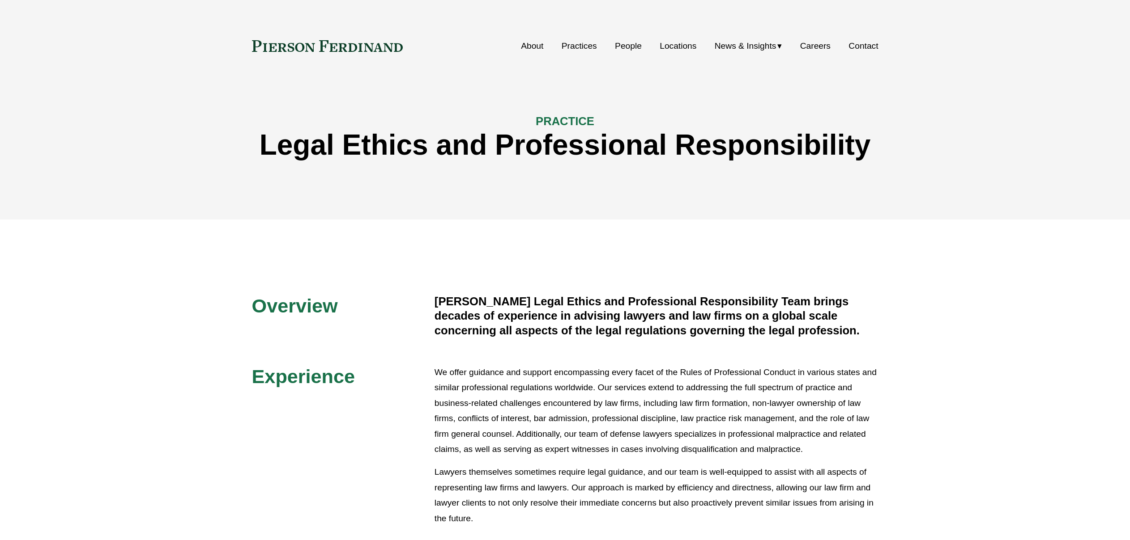 The image size is (1130, 540). I want to click on h1: Legal Ethics and Professional Responsibility, so click(565, 145).